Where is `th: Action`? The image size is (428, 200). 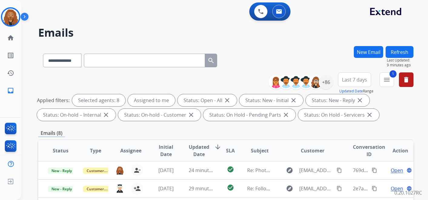
th: Action is located at coordinates (396, 150).